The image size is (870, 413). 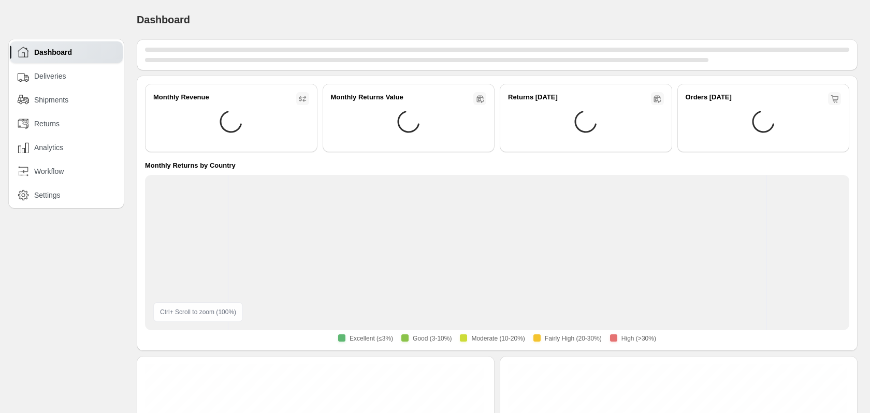 What do you see at coordinates (367, 97) in the screenshot?
I see `h2: Monthly Returns Value` at bounding box center [367, 97].